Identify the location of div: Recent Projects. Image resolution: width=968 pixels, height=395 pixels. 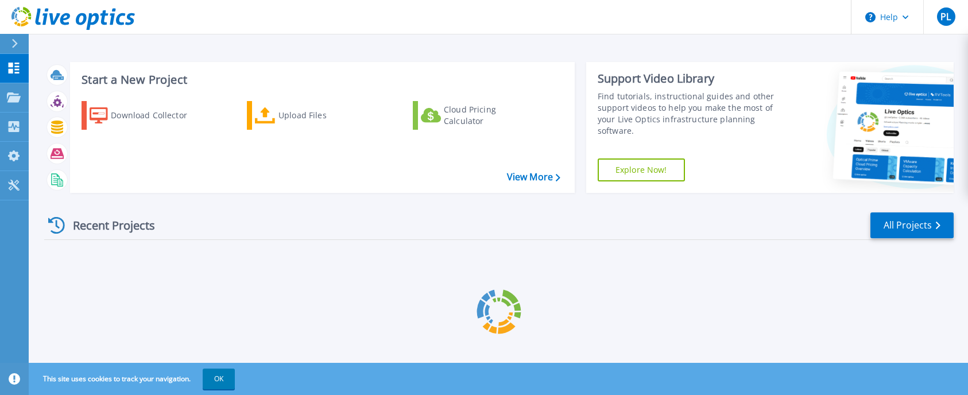
(107, 225).